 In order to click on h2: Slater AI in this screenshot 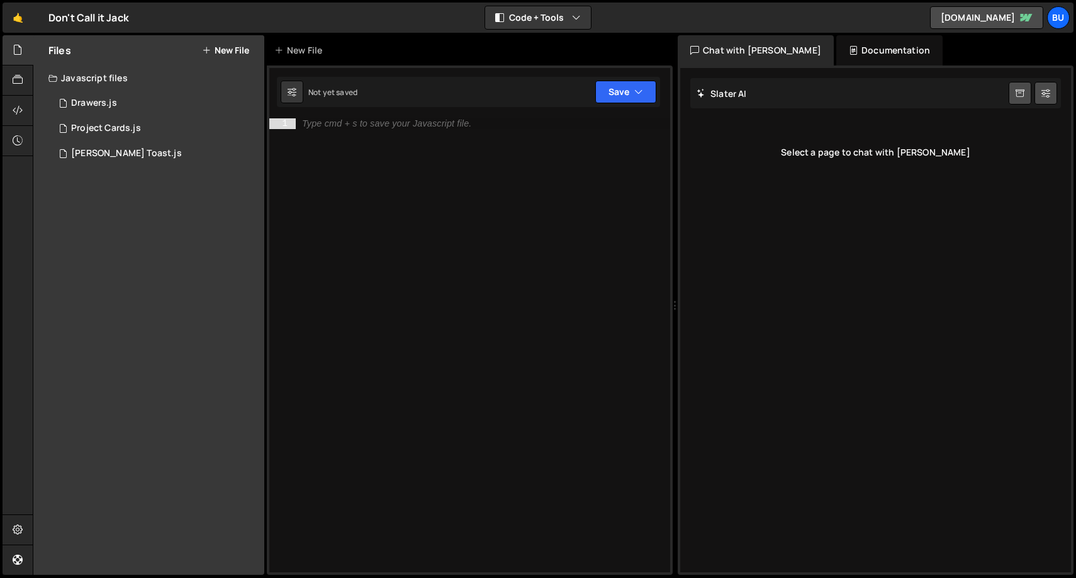, I will do `click(722, 93)`.